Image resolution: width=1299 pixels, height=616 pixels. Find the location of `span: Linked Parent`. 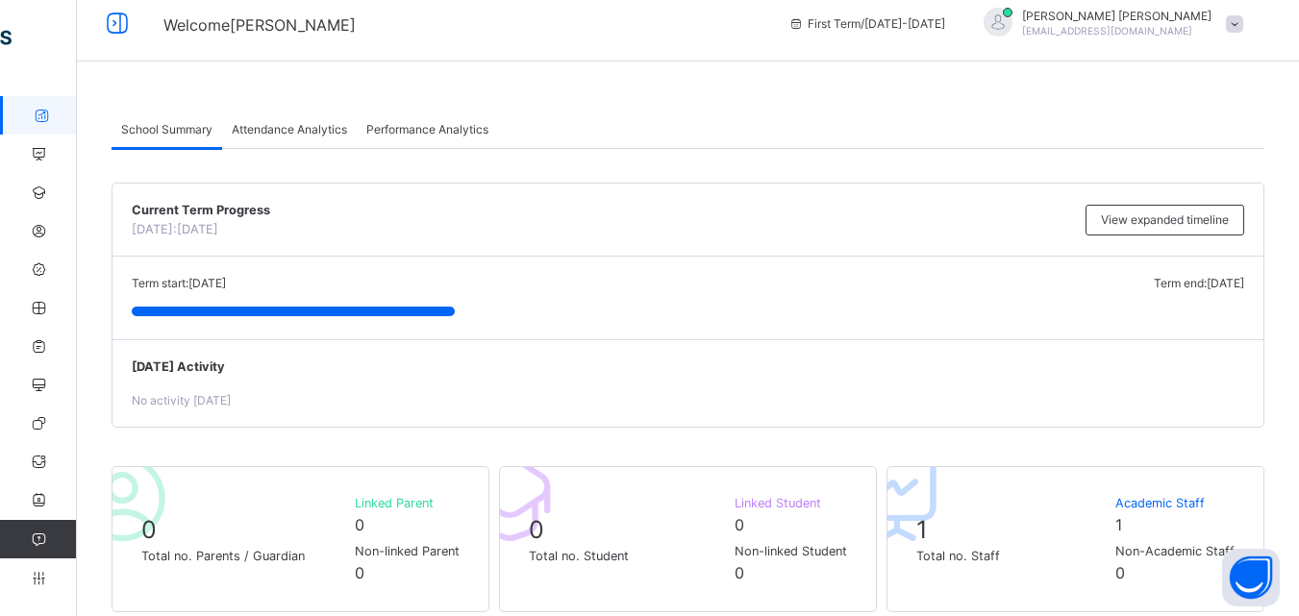

span: Linked Parent is located at coordinates (407, 503).